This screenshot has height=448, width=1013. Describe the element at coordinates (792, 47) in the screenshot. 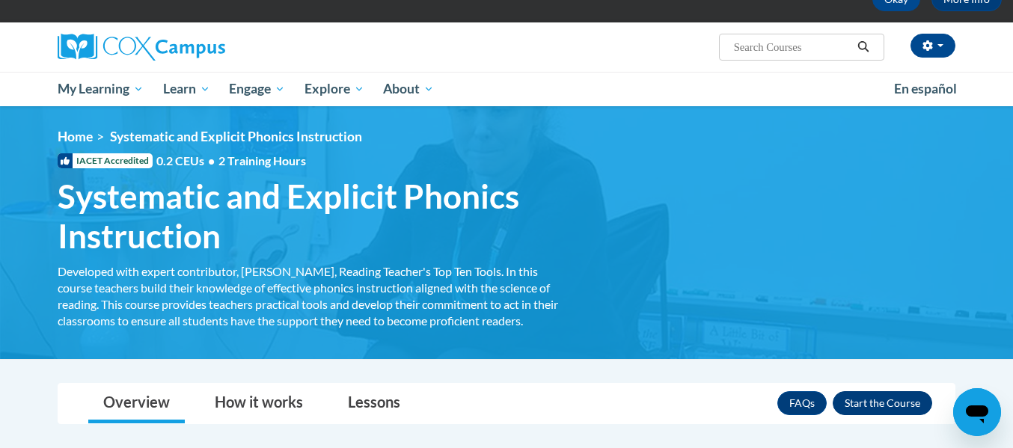

I see `input: Search Courses` at that location.